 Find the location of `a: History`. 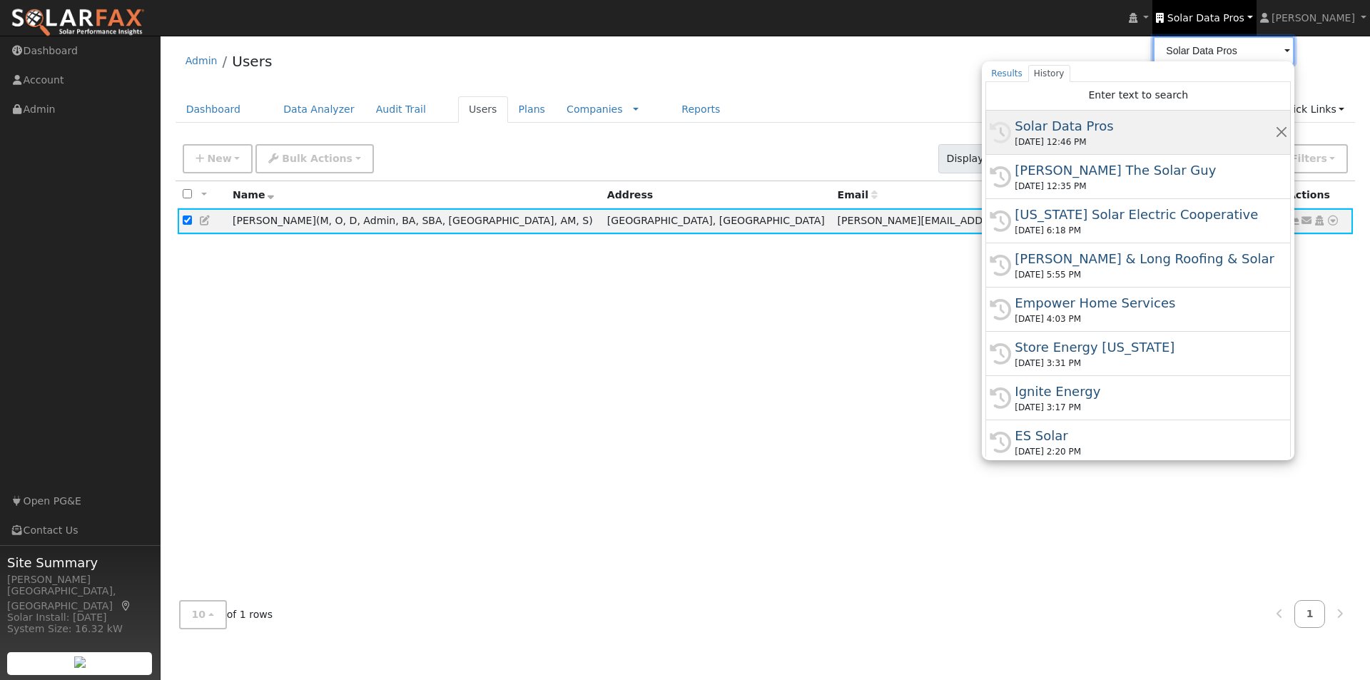

a: History is located at coordinates (1049, 73).